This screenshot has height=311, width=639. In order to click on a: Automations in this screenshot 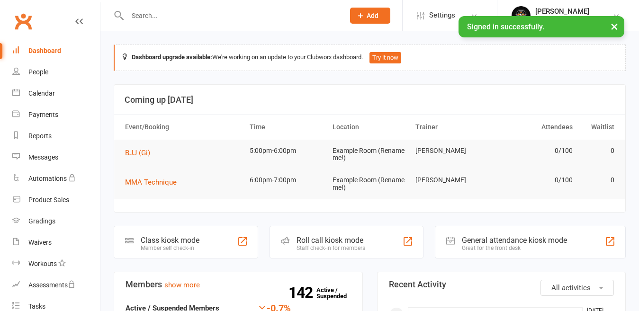, I will do `click(56, 178)`.